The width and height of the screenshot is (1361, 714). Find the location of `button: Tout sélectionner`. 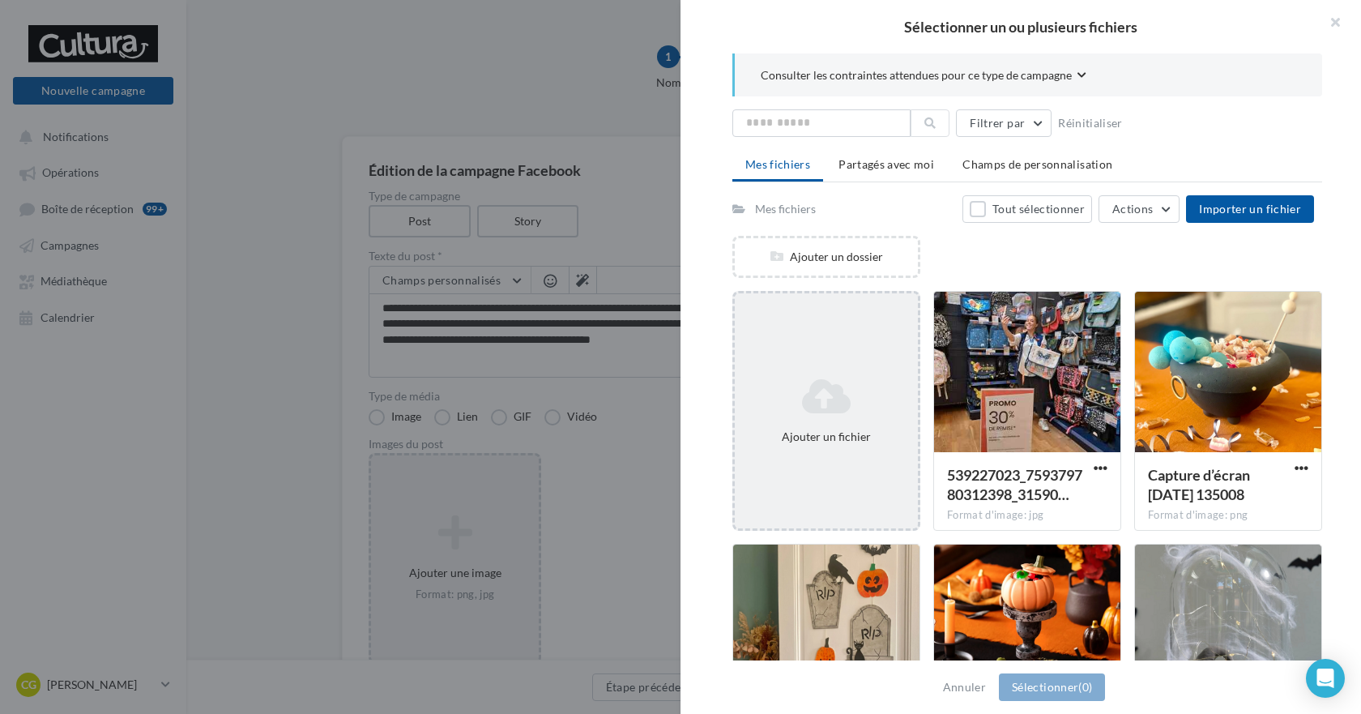

button: Tout sélectionner is located at coordinates (1027, 209).